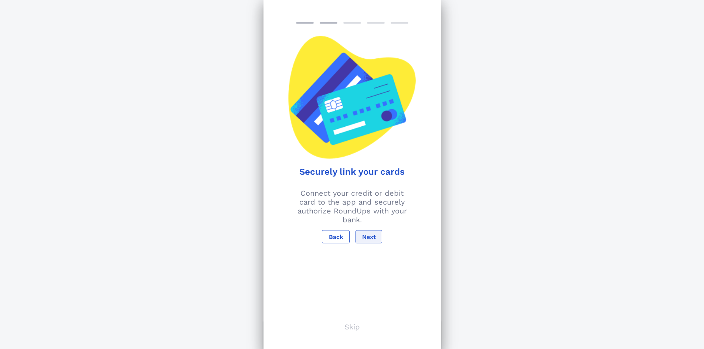  What do you see at coordinates (352, 207) in the screenshot?
I see `p: Connect your credit or debit card to the app and securely authorize RoundUps with your bank.` at bounding box center [352, 207].